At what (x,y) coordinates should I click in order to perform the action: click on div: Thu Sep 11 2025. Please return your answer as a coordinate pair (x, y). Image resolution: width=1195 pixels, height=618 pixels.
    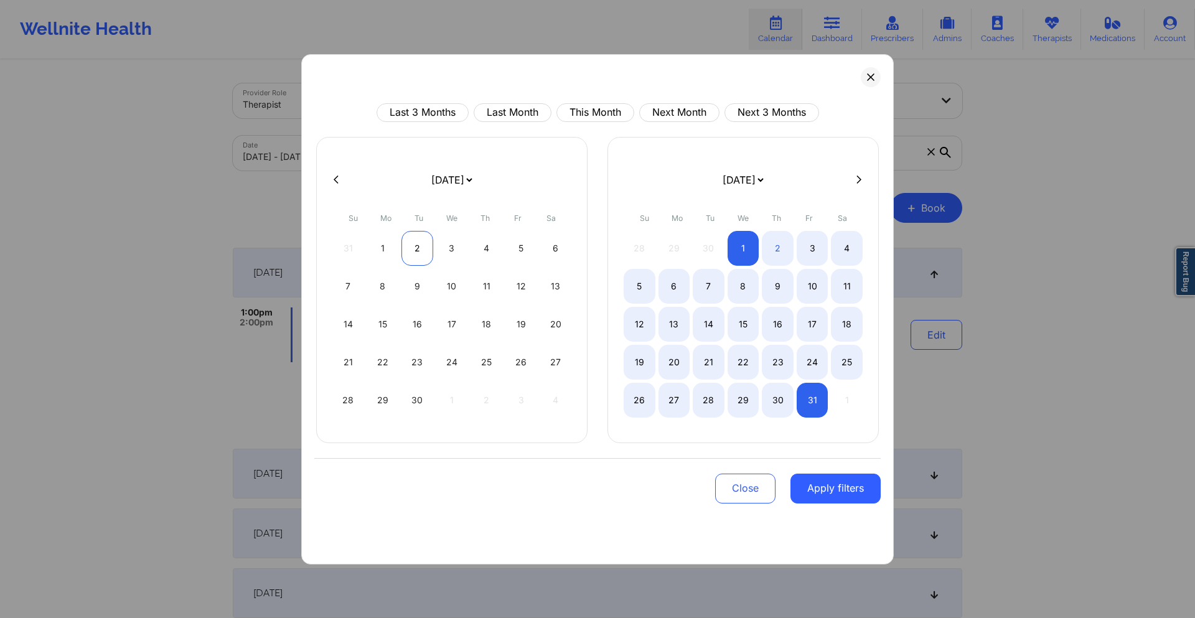
    Looking at the image, I should click on (486, 286).